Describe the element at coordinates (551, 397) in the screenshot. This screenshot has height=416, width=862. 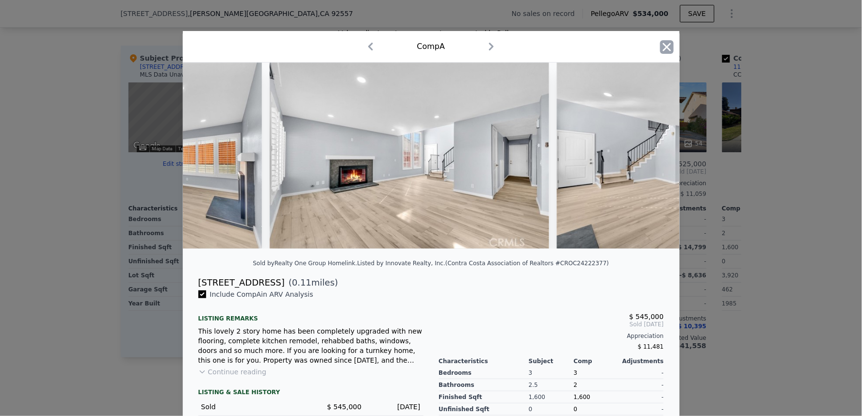
I see `div: 1,600` at that location.